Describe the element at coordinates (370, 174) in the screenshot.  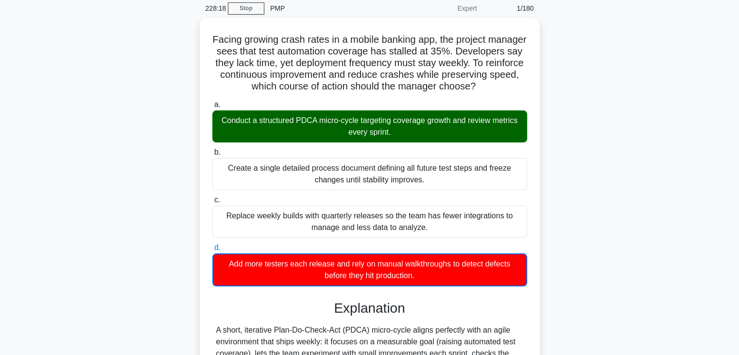
I see `div: Create a single detailed process document defining all future test steps and freeze changes until...` at that location.